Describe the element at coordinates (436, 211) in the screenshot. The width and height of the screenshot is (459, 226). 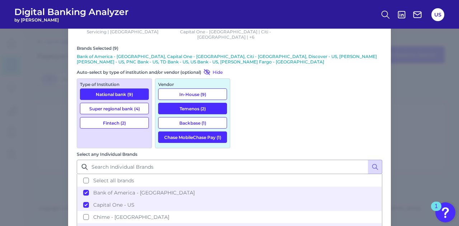
I see `div: 1` at that location.